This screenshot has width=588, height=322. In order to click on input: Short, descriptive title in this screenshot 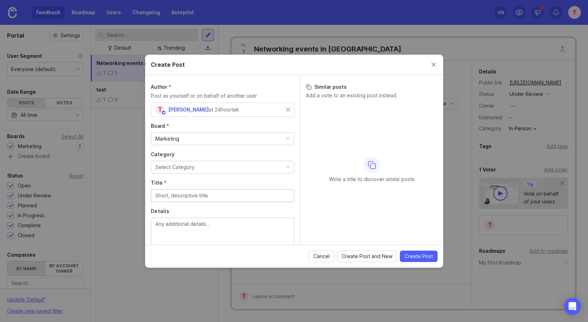, I will do `click(223, 196)`.